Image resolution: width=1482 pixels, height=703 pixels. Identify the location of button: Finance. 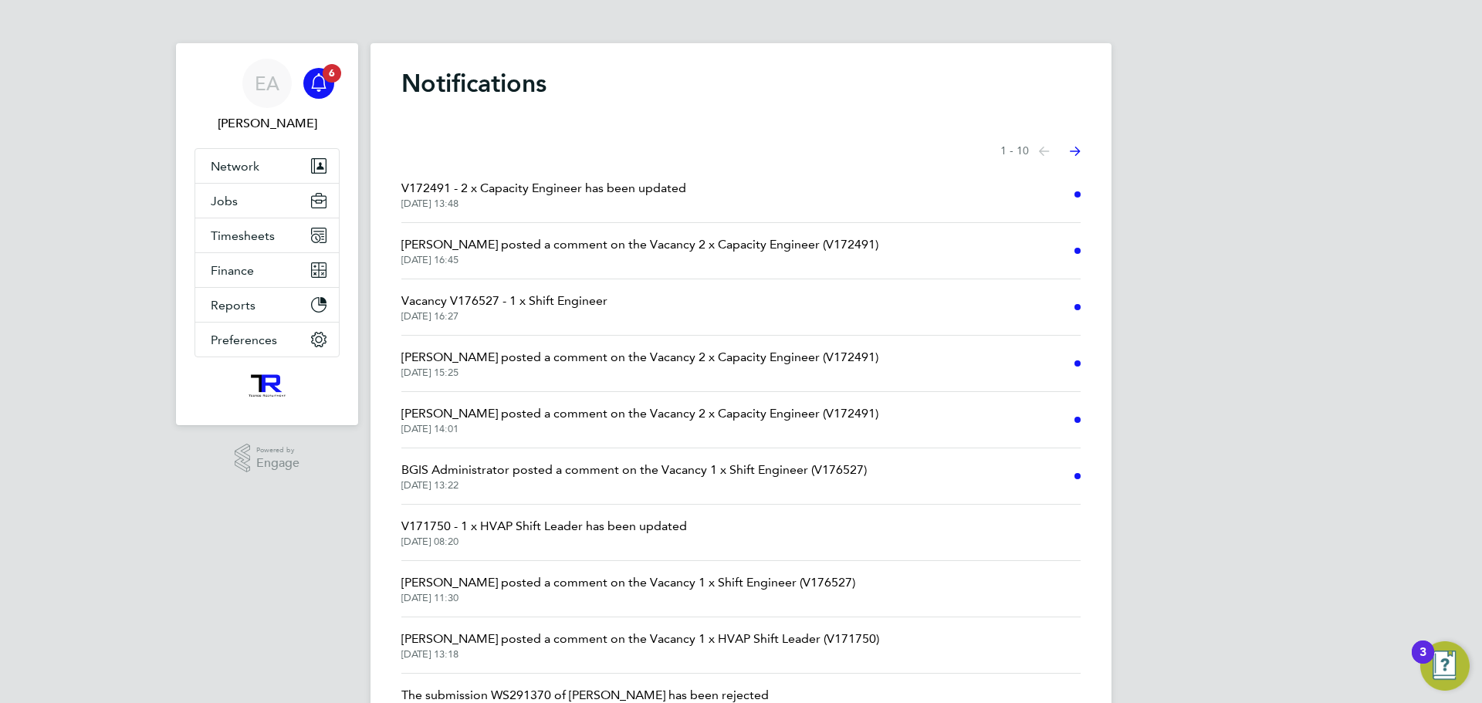
(267, 270).